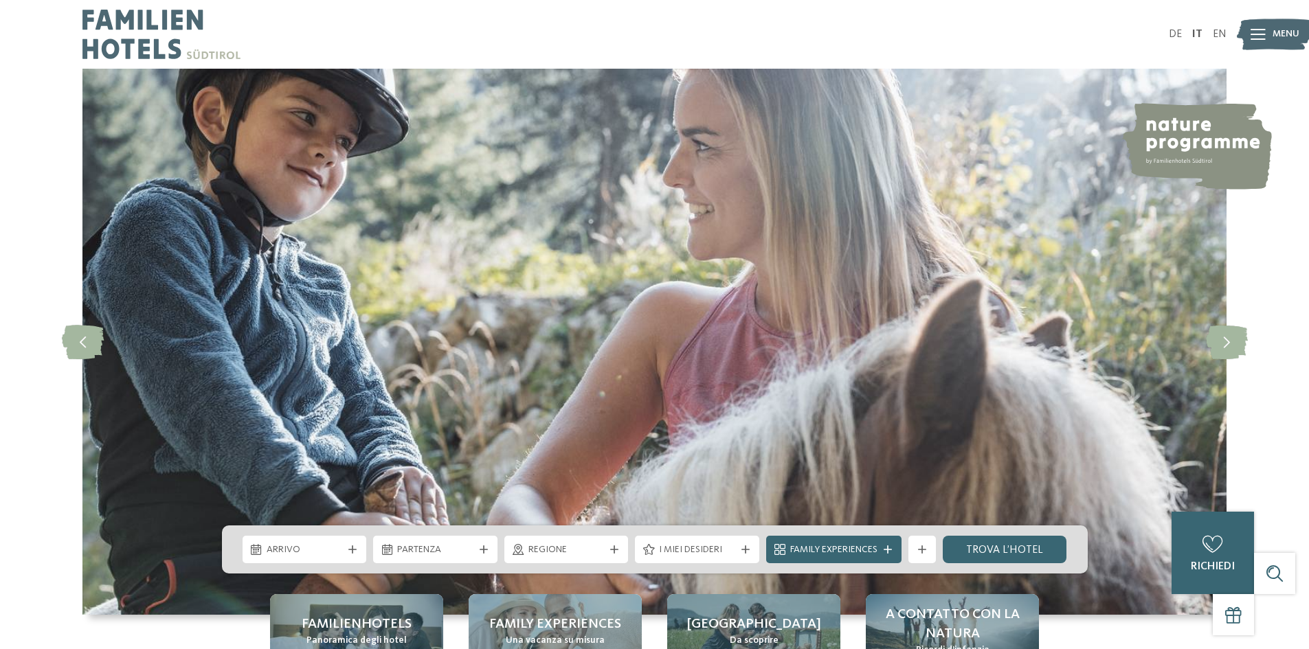  I want to click on span: Family Experiences, so click(833, 550).